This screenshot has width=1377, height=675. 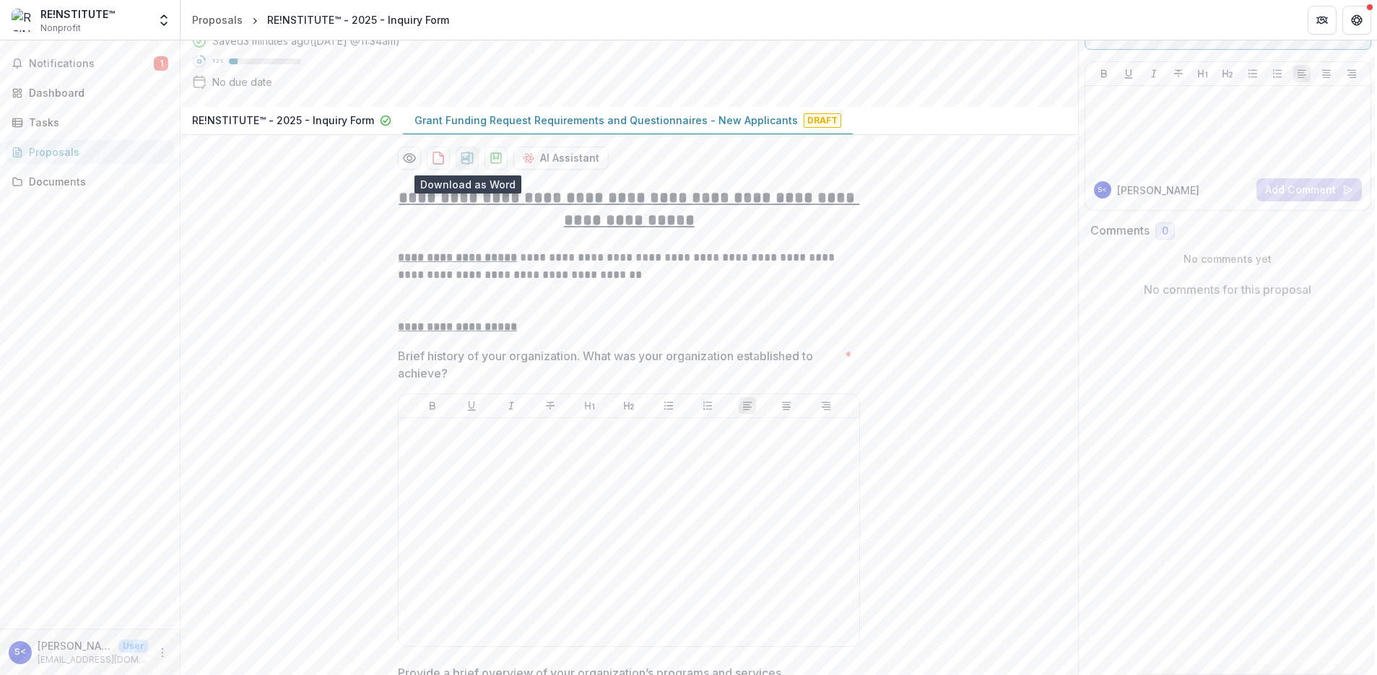 What do you see at coordinates (161, 64) in the screenshot?
I see `span: 1` at bounding box center [161, 64].